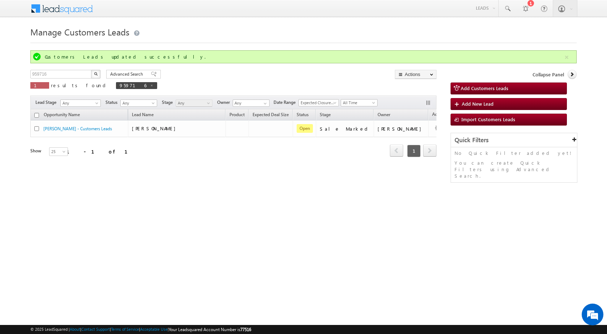 The width and height of the screenshot is (607, 334). What do you see at coordinates (318, 103) in the screenshot?
I see `span: Expected Closure Date` at bounding box center [318, 103].